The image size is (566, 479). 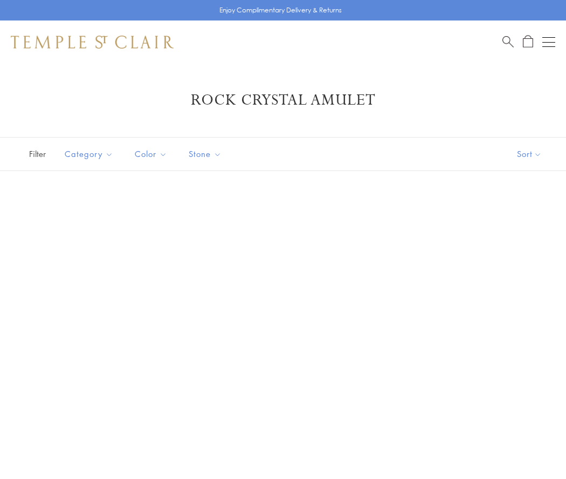 I want to click on span: Color, so click(x=152, y=154).